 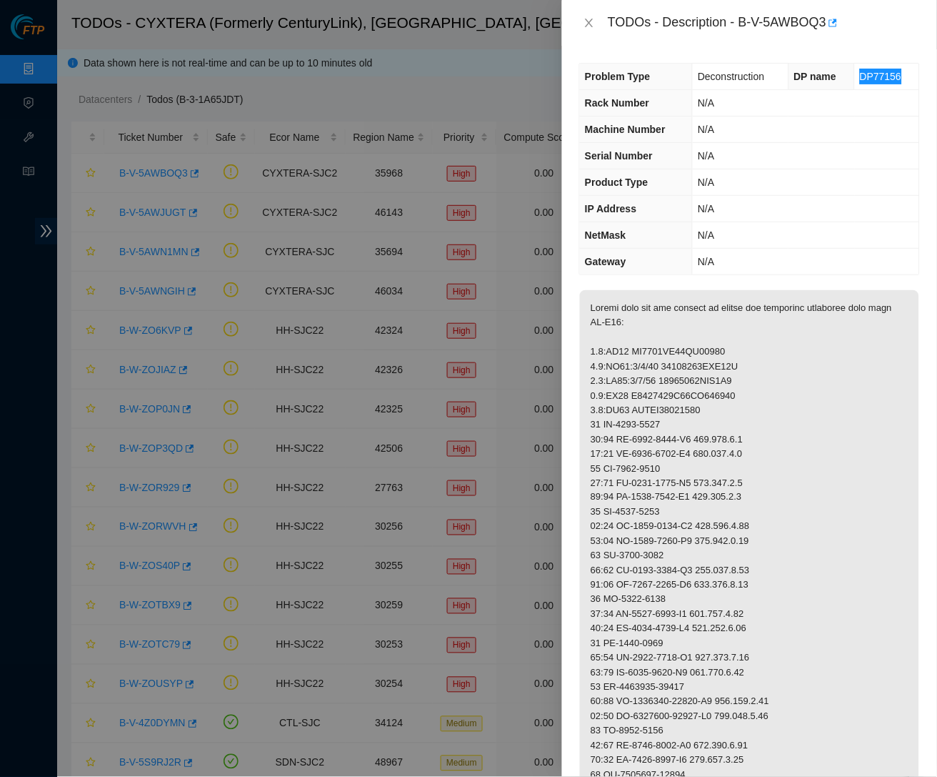 What do you see at coordinates (619, 156) in the screenshot?
I see `span: Serial Number` at bounding box center [619, 156].